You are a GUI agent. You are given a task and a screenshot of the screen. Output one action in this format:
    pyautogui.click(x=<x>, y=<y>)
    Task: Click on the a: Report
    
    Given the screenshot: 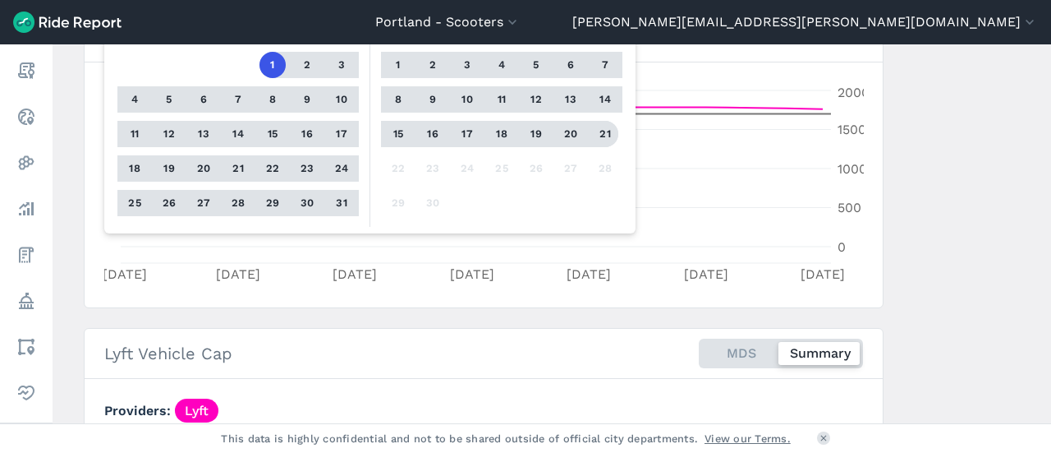 What is the action you would take?
    pyautogui.click(x=26, y=71)
    